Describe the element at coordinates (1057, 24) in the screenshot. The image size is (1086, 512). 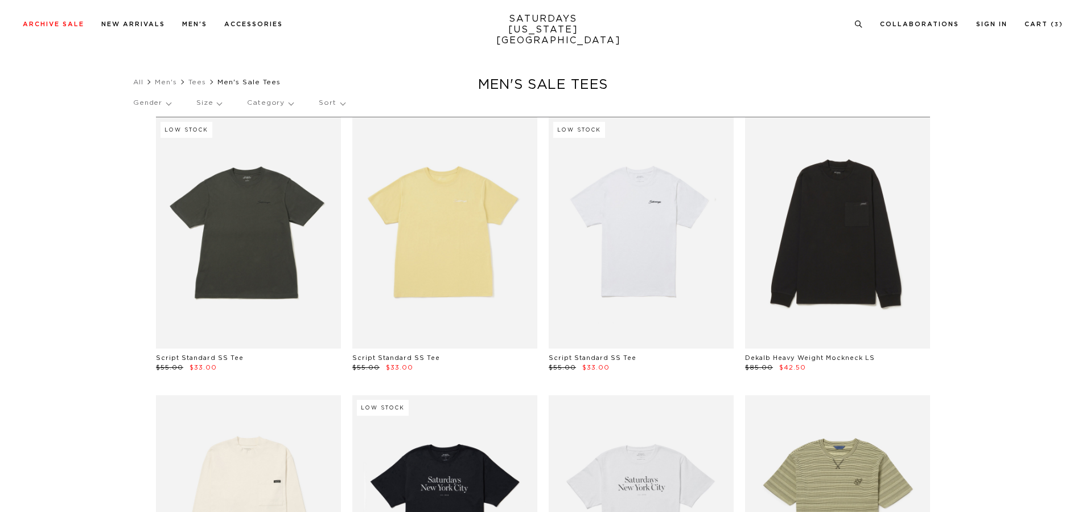
I see `small: 3` at that location.